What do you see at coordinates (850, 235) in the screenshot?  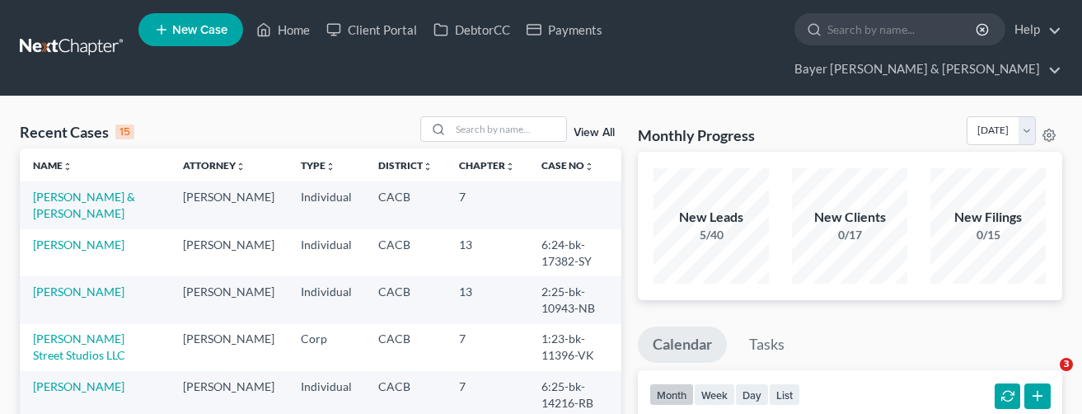 I see `div: 0/17` at bounding box center [850, 235].